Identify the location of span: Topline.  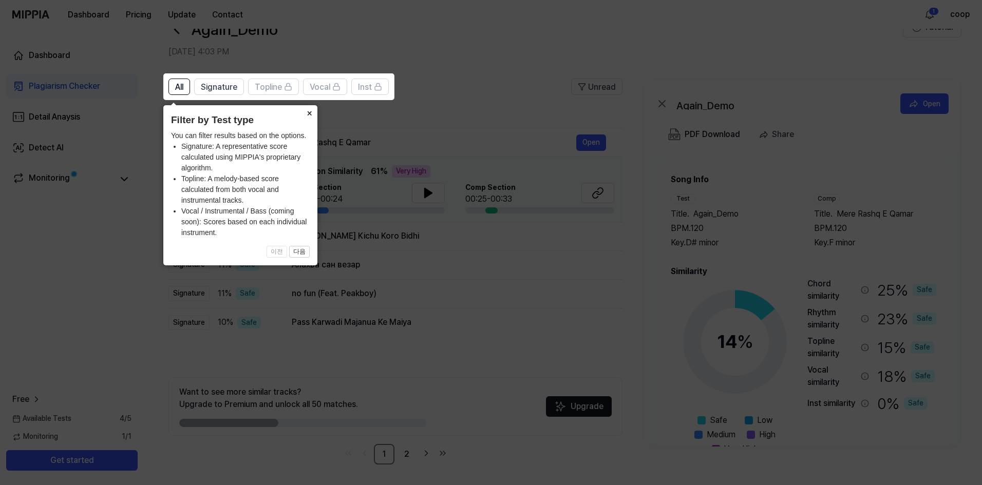
(268, 87).